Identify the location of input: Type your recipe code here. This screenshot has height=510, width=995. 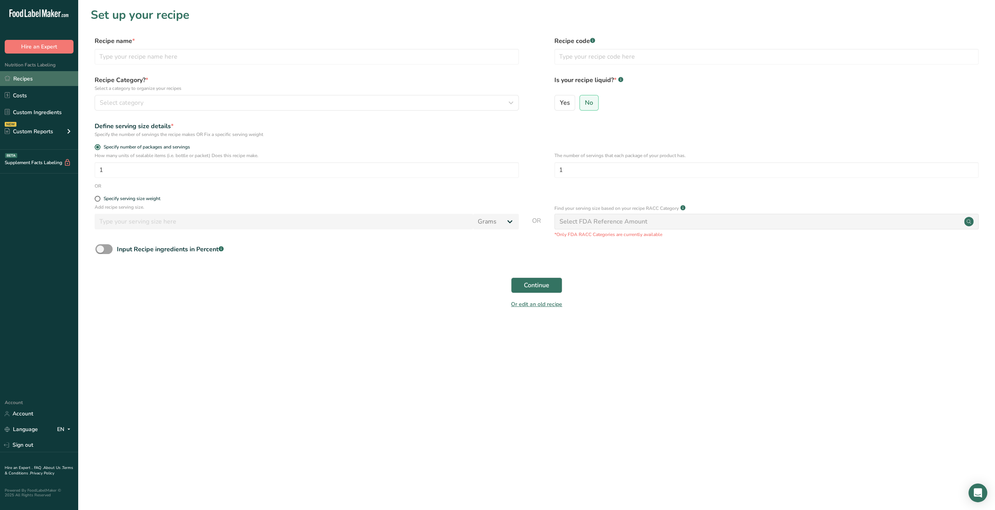
(767, 57).